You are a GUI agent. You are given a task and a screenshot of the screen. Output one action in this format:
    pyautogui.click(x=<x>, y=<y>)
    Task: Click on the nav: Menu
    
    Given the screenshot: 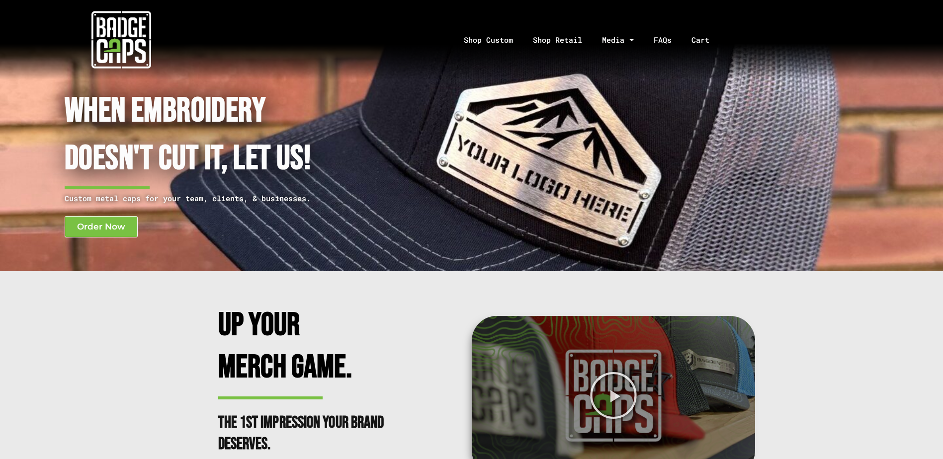 What is the action you would take?
    pyautogui.click(x=592, y=40)
    